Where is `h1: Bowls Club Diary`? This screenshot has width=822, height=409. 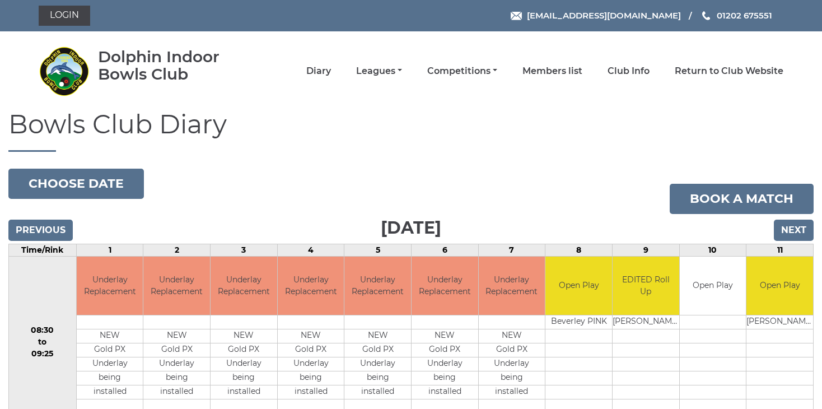
h1: Bowls Club Diary is located at coordinates (411, 131).